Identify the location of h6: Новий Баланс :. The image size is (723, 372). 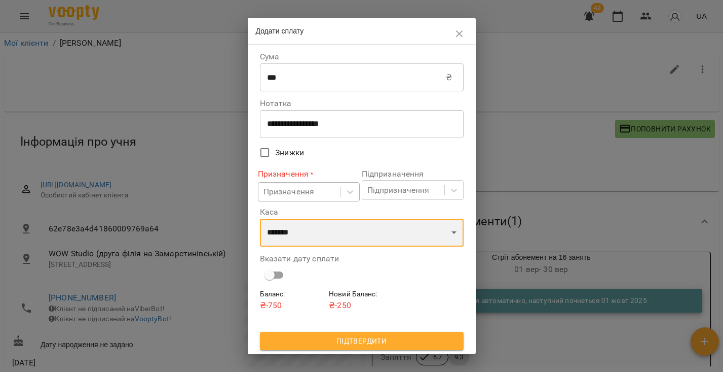
(361, 294).